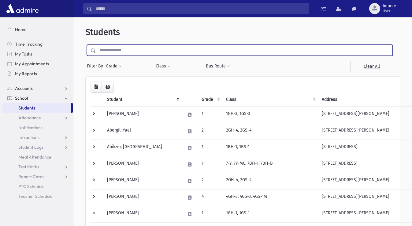  Describe the element at coordinates (29, 44) in the screenshot. I see `span: Time Tracking` at that location.